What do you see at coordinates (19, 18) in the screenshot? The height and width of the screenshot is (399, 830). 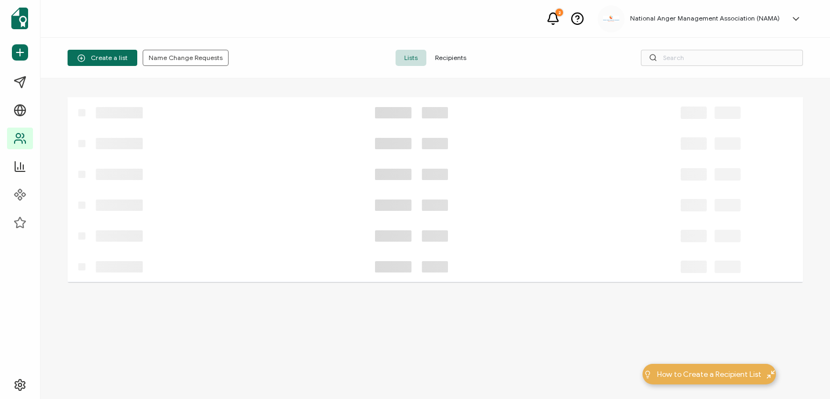 I see `img: sertifier-logomark-colored.svg` at bounding box center [19, 18].